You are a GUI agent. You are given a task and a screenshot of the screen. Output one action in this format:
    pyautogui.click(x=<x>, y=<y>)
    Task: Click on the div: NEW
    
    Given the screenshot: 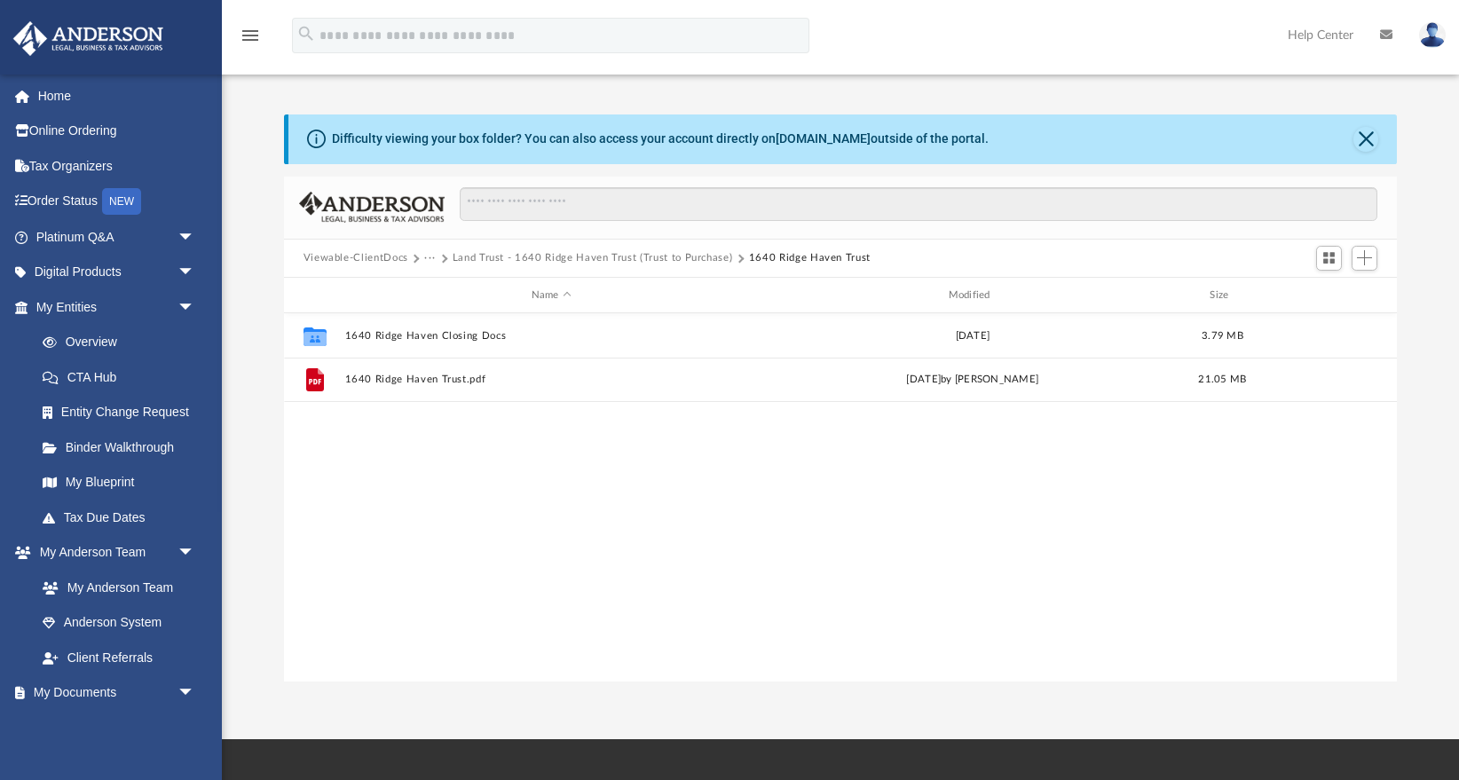 What is the action you would take?
    pyautogui.click(x=122, y=201)
    